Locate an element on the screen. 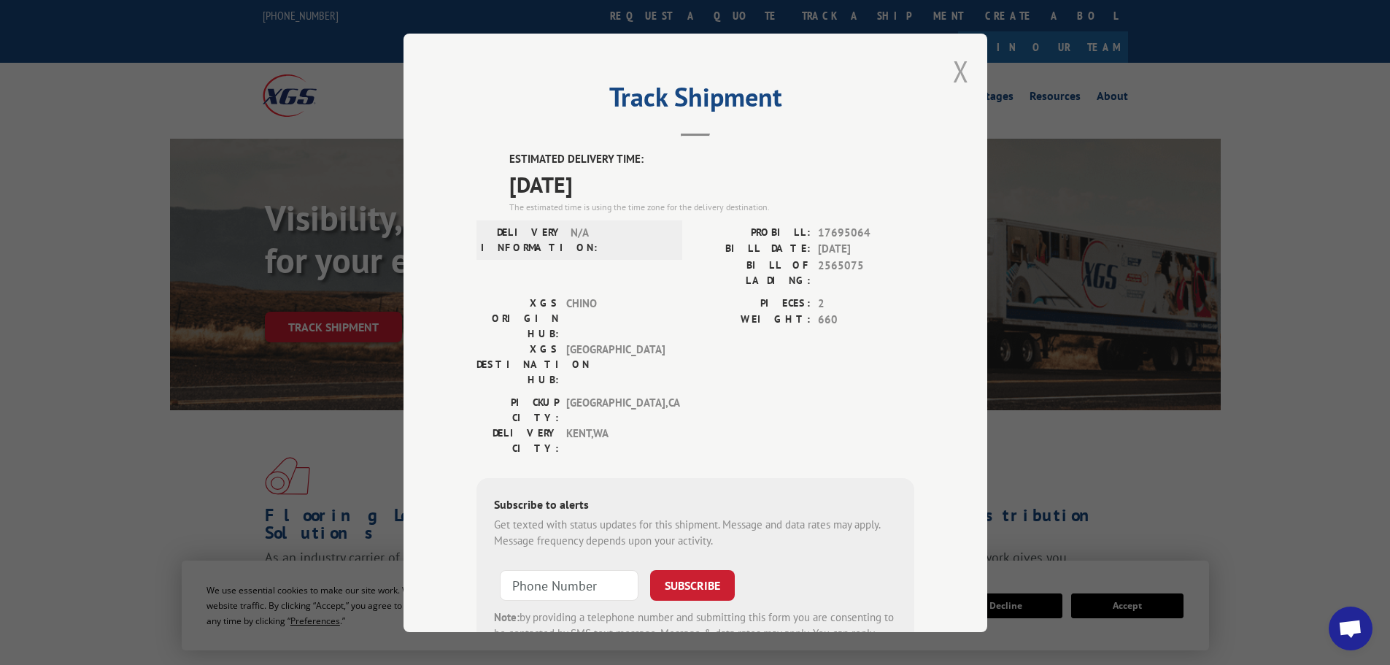 The height and width of the screenshot is (665, 1390). div: Subscribe to alerts is located at coordinates (695, 505).